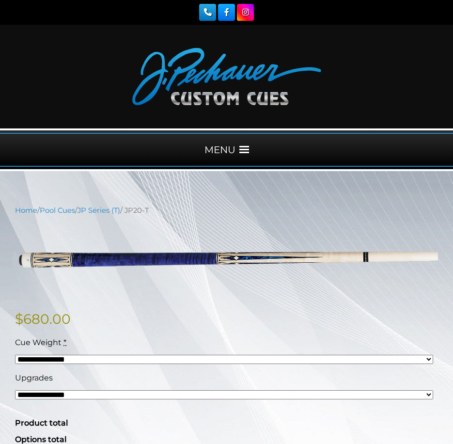 The height and width of the screenshot is (444, 453). What do you see at coordinates (226, 210) in the screenshot?
I see `nav: Breadcrumb` at bounding box center [226, 210].